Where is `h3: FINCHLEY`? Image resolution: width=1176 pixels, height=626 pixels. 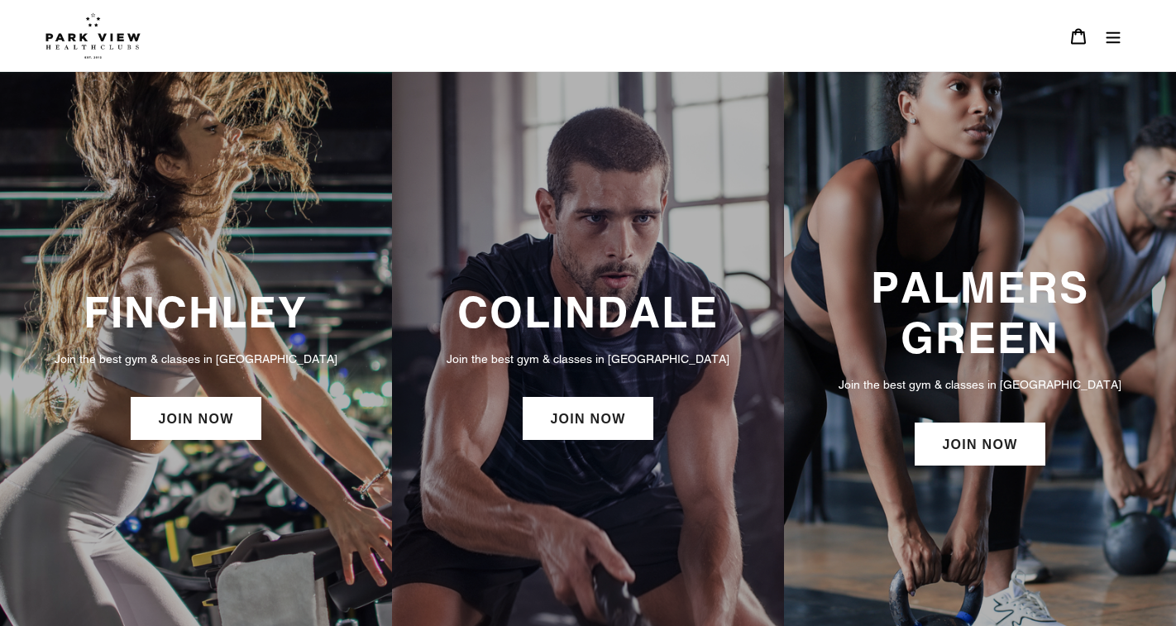 h3: FINCHLEY is located at coordinates (196, 312).